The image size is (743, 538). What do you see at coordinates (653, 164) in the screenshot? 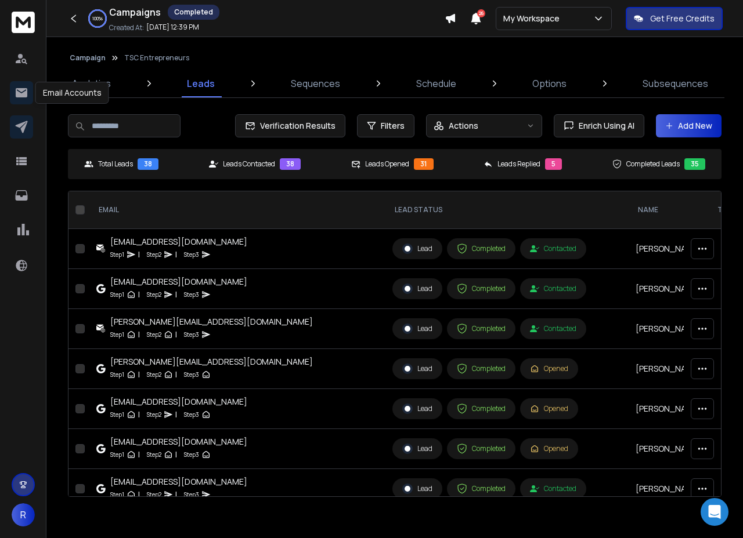
I see `p: Completed Leads` at bounding box center [653, 164].